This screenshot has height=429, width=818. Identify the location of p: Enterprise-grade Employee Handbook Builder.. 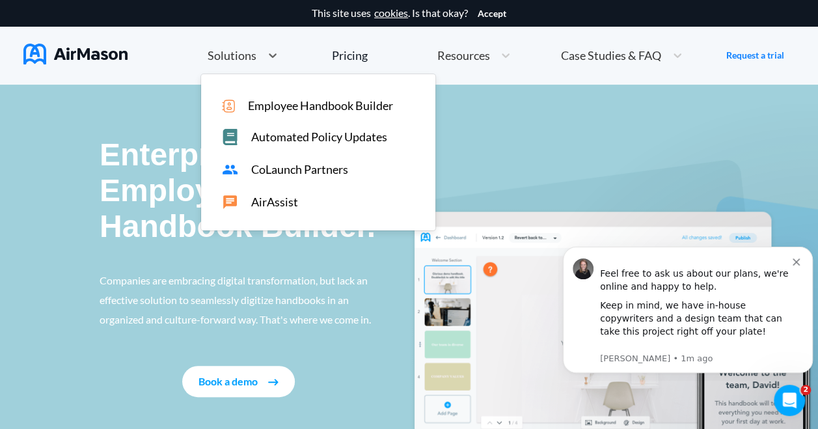
(239, 191).